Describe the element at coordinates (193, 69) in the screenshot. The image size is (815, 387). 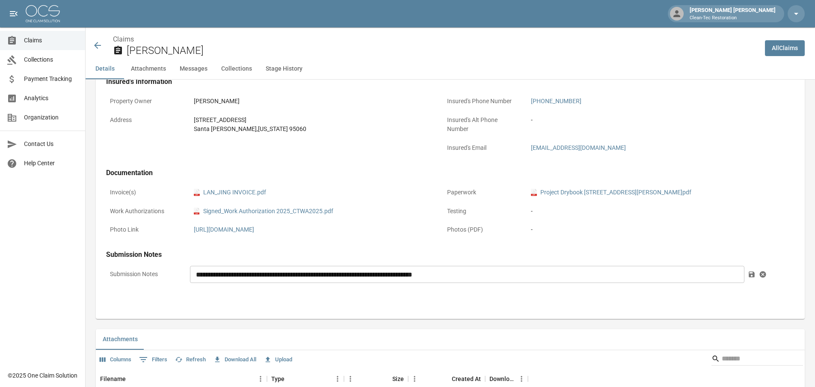
I see `button: Messages` at that location.